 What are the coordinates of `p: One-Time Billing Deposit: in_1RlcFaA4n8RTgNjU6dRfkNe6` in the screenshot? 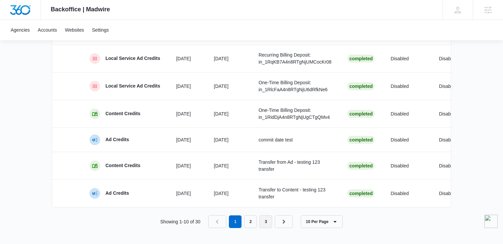 It's located at (295, 86).